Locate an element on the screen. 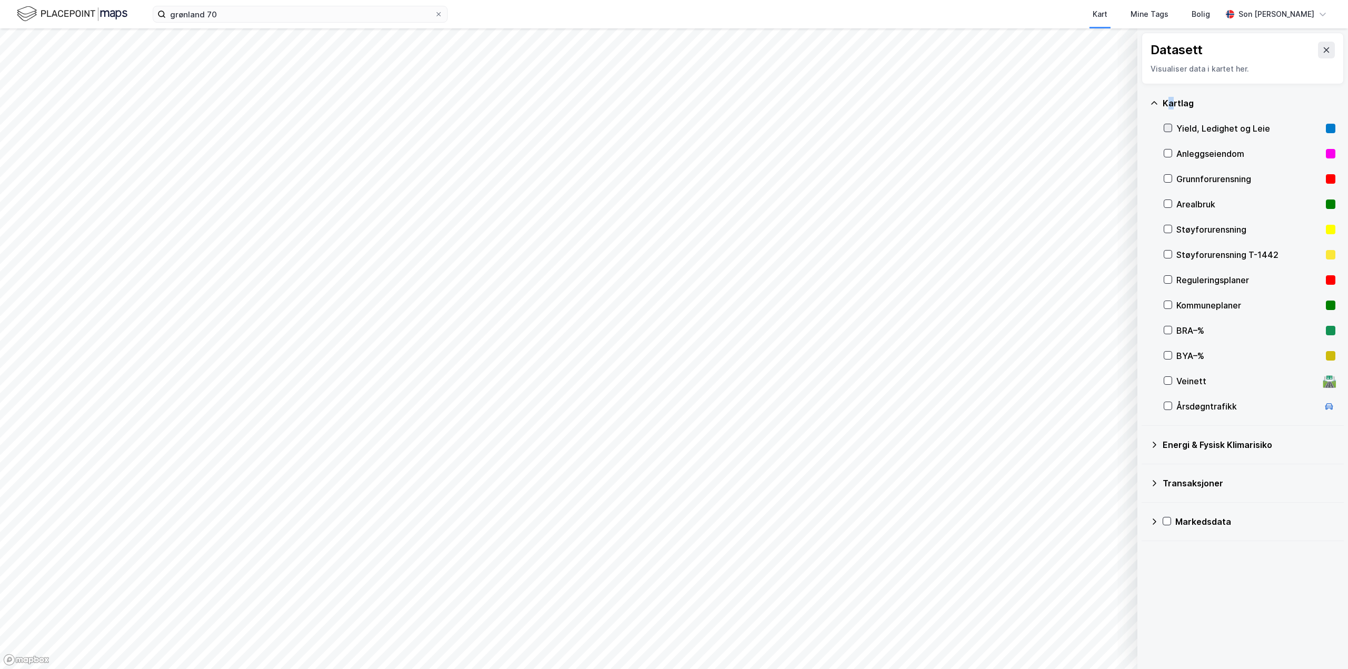 The width and height of the screenshot is (1348, 669). div: Anleggseiendom is located at coordinates (1249, 154).